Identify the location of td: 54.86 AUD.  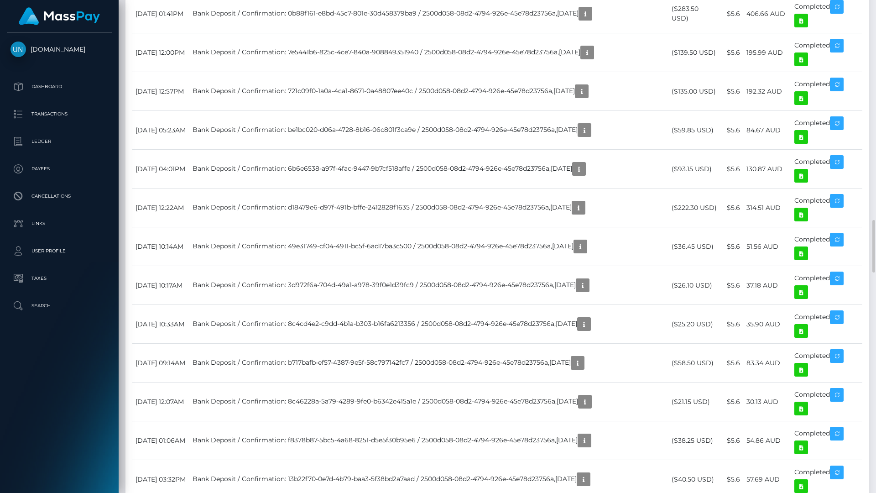
(767, 440).